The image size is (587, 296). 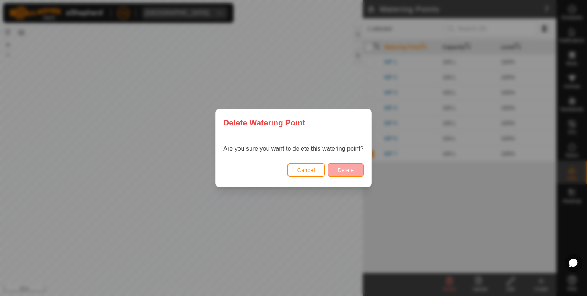 I want to click on button: Delete, so click(x=345, y=170).